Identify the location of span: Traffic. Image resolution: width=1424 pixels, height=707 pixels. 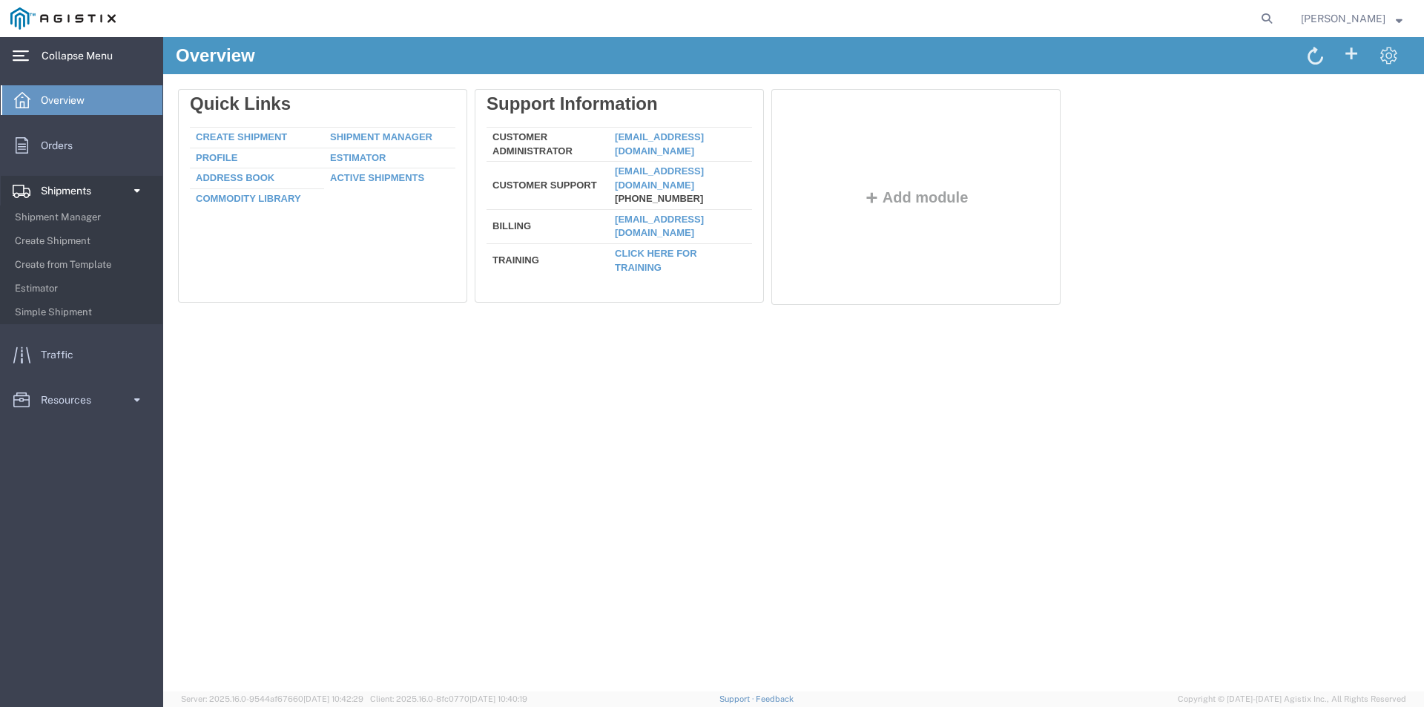
(62, 355).